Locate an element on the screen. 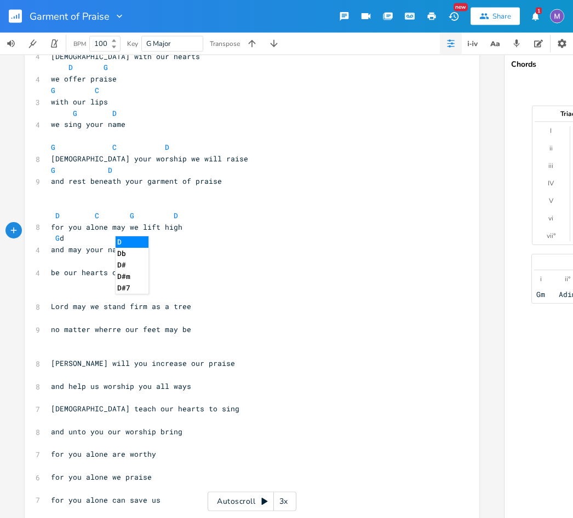  div: Share is located at coordinates (501, 16).